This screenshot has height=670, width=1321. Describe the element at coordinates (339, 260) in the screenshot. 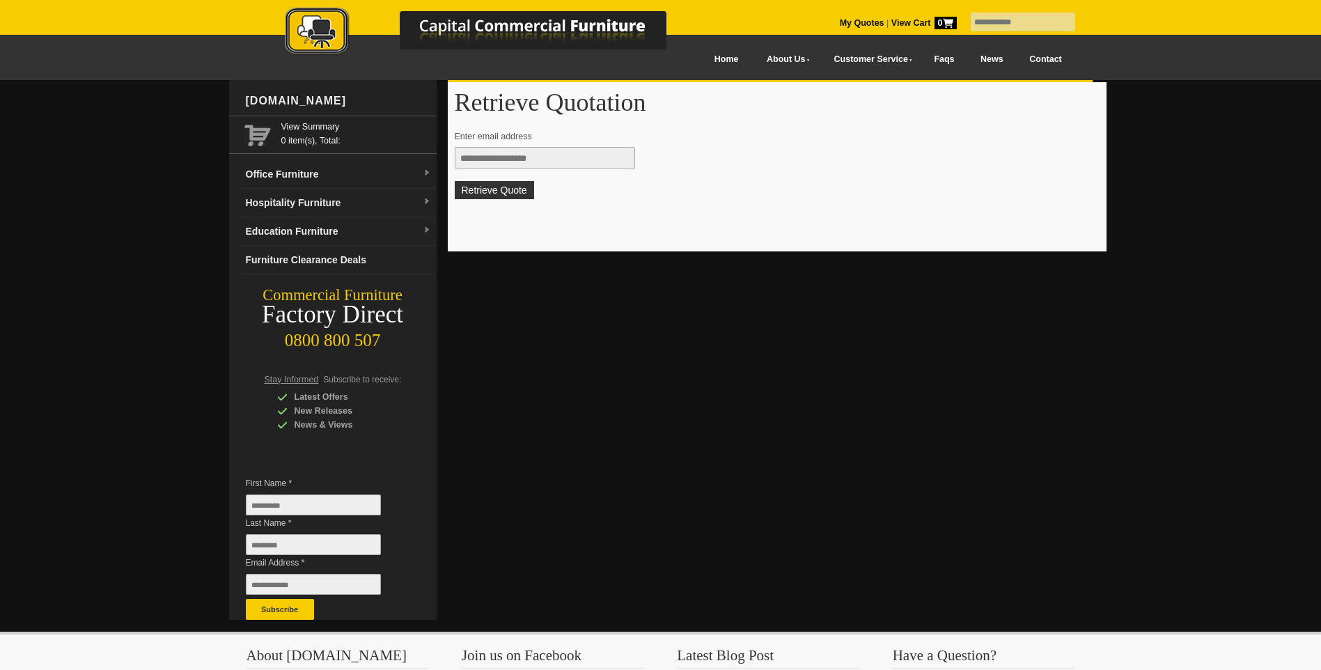

I see `a: Furniture Clearance Deals` at that location.